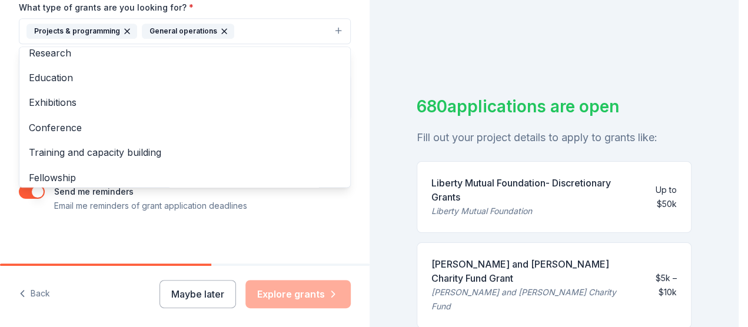 This screenshot has width=748, height=327. Describe the element at coordinates (185, 152) in the screenshot. I see `span: Training and capacity building` at that location.